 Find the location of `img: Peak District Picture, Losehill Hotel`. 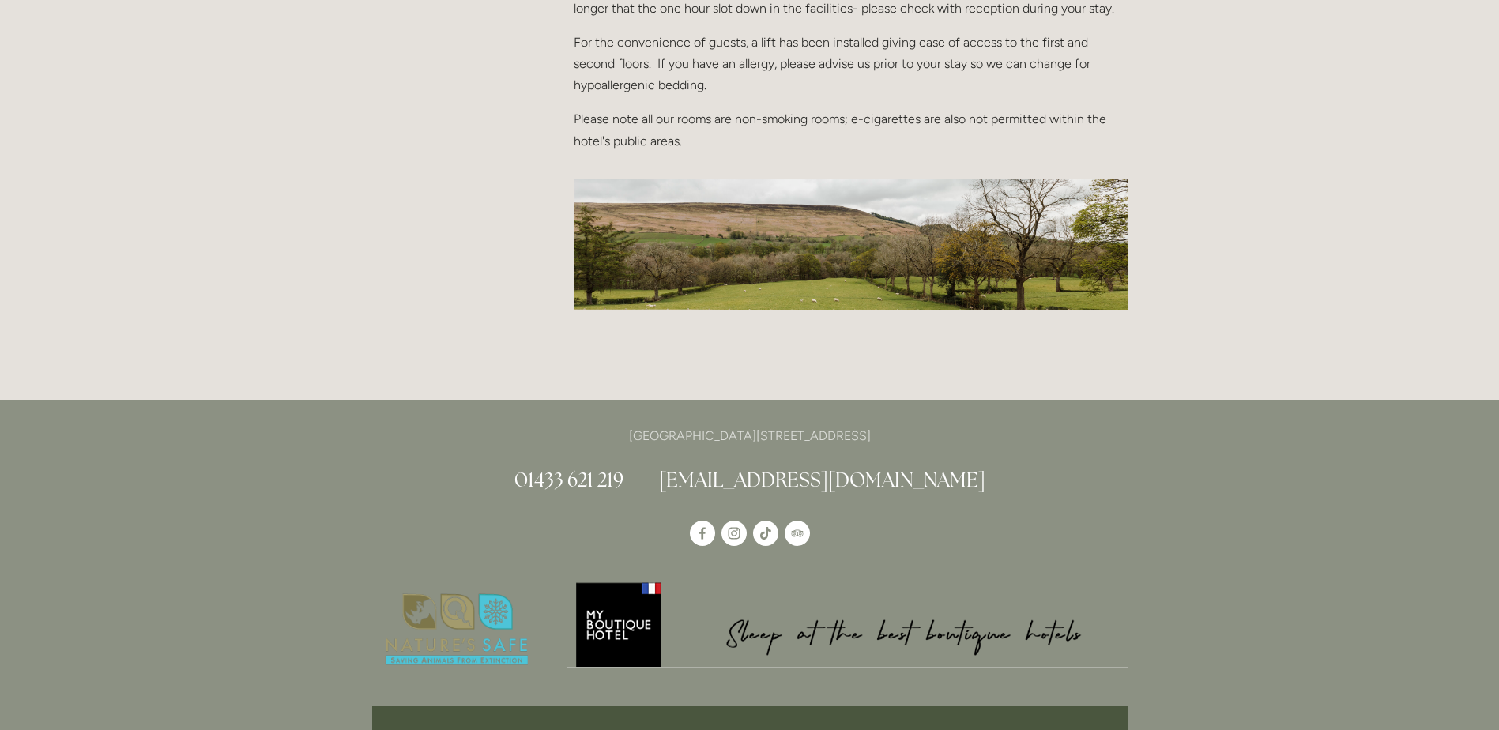

img: Peak District Picture, Losehill Hotel is located at coordinates (850, 244).